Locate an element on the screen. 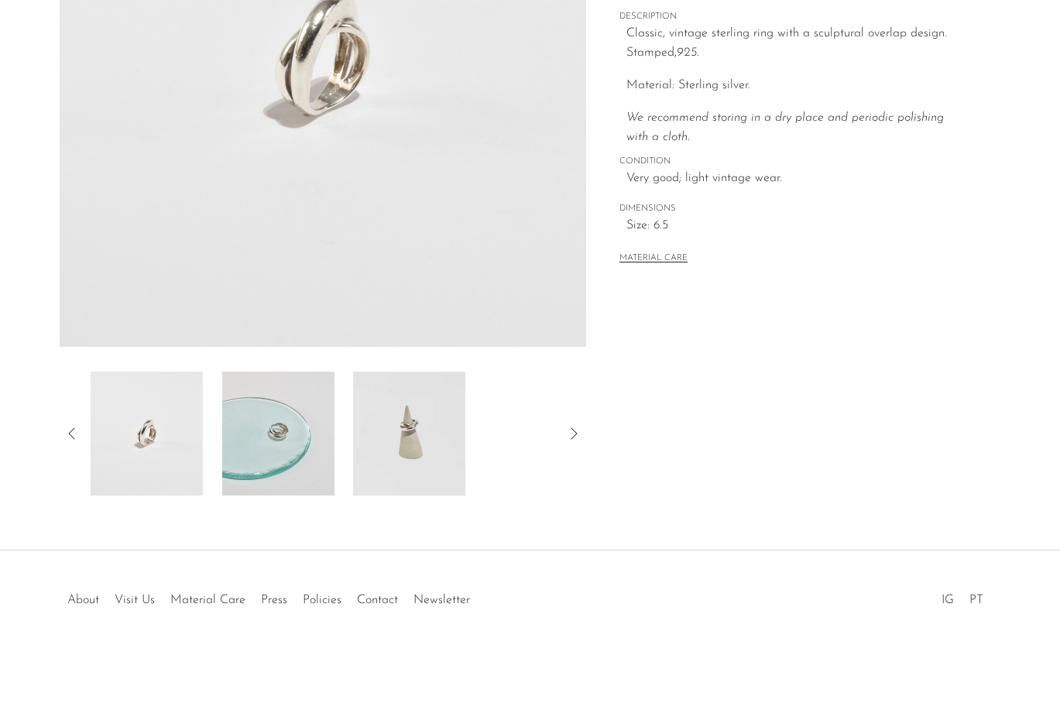 Image resolution: width=1060 pixels, height=703 pixels. i: We recommend storing in a dry place and periodic polishing with a cloth. is located at coordinates (785, 128).